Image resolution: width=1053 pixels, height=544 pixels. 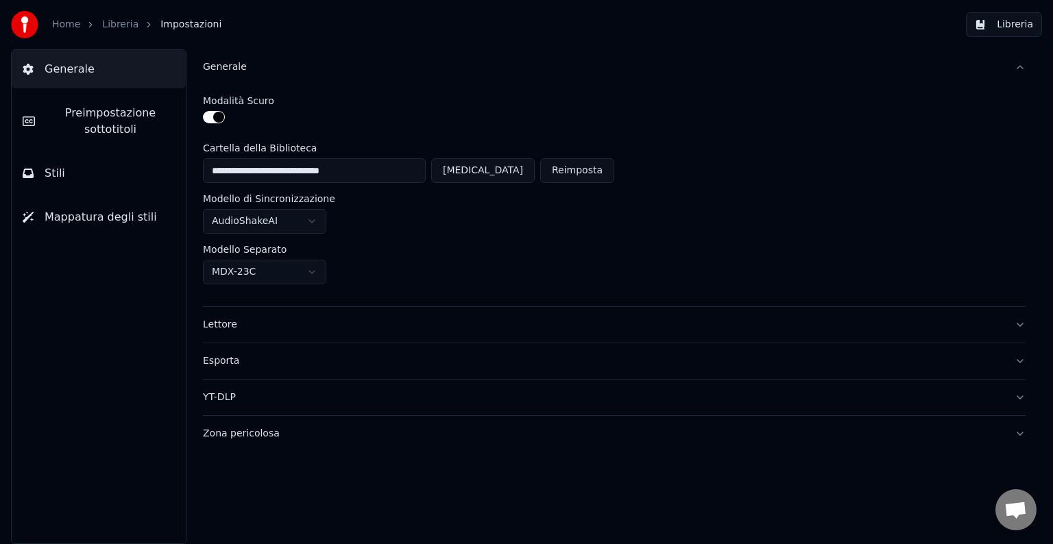 What do you see at coordinates (1016, 510) in the screenshot?
I see `div: Aprire la chat` at bounding box center [1016, 510].